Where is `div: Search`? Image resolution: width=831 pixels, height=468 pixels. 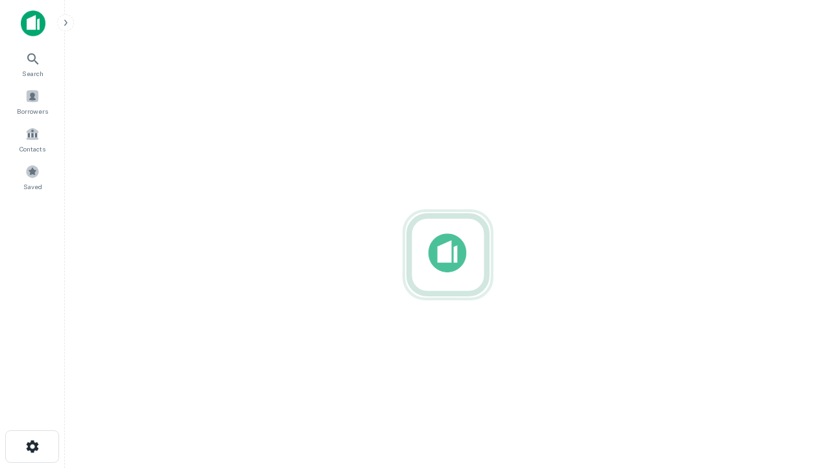
div: Search is located at coordinates (32, 64).